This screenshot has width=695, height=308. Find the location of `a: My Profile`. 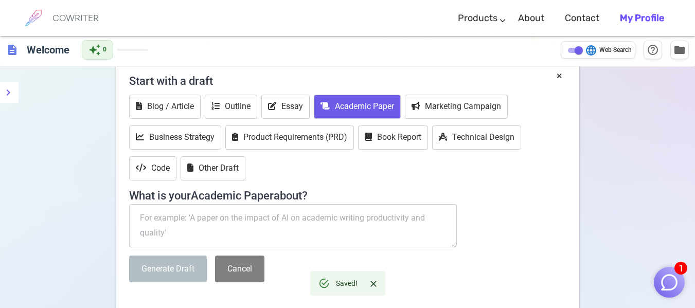

a: My Profile is located at coordinates (642, 18).